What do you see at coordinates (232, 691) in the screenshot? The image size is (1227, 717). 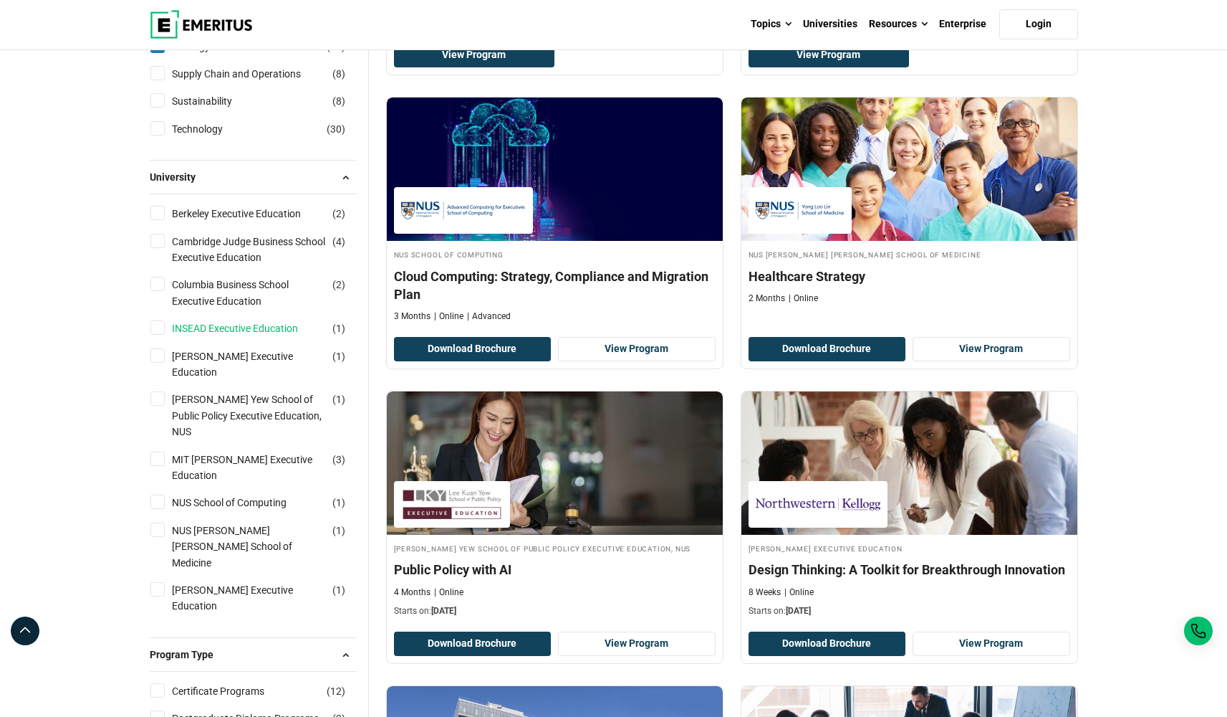 I see `a: Certificate Programs` at bounding box center [232, 691].